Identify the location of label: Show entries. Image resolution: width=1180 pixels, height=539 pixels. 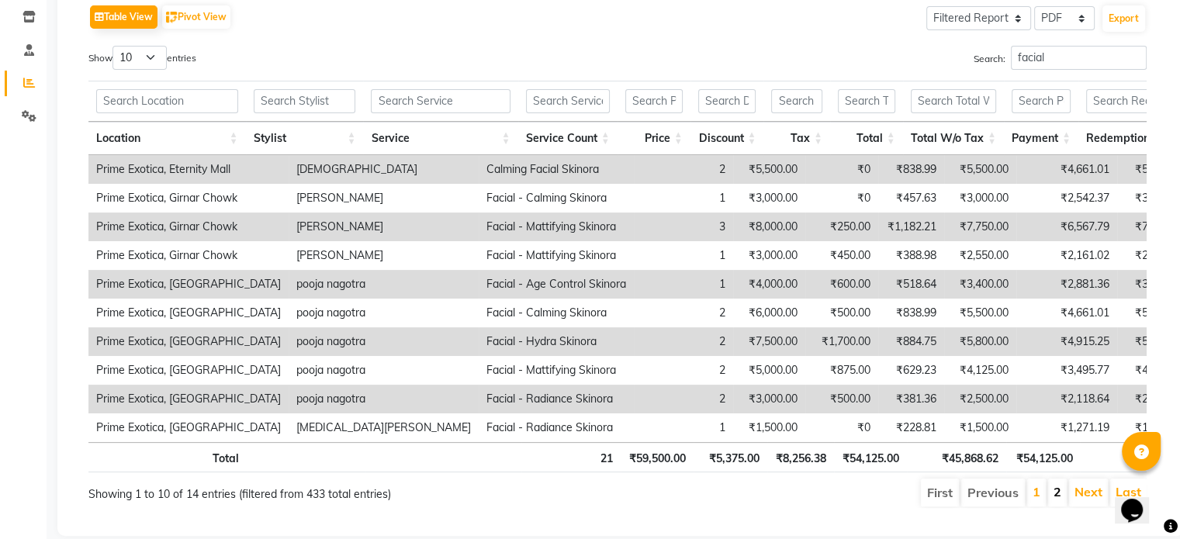
(142, 57).